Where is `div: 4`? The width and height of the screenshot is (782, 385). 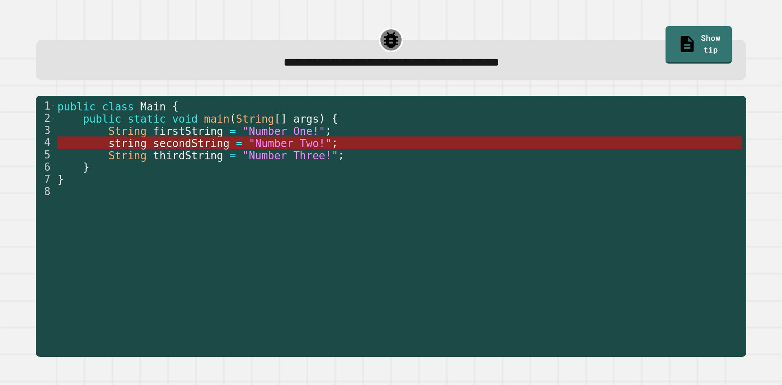 div: 4 is located at coordinates (46, 142).